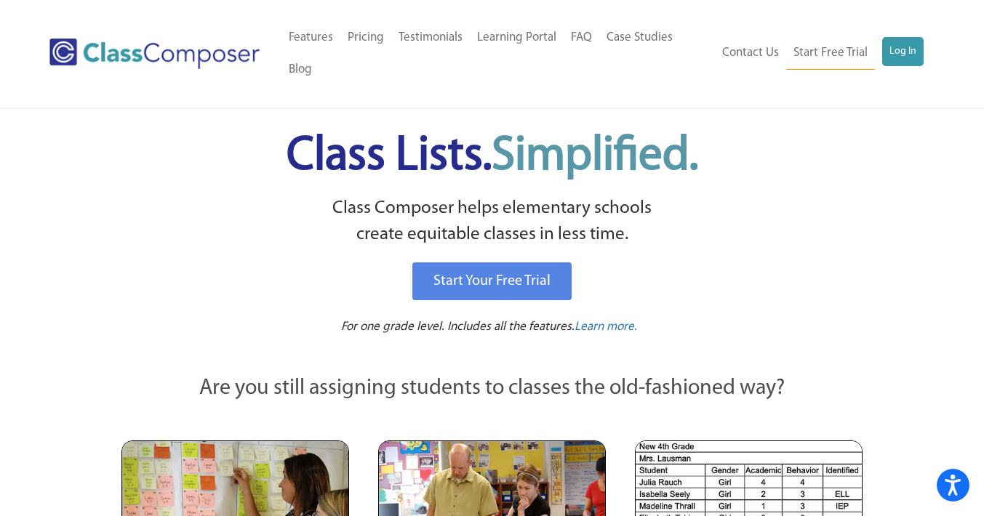  I want to click on p: Are you still assigning students to classes the old-fashioned way?, so click(492, 389).